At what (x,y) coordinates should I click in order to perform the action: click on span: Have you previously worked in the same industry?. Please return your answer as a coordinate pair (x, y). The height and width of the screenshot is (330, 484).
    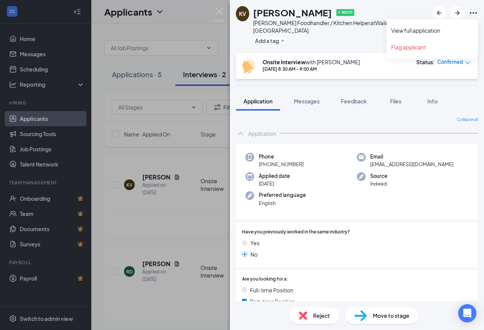
    Looking at the image, I should click on (296, 232).